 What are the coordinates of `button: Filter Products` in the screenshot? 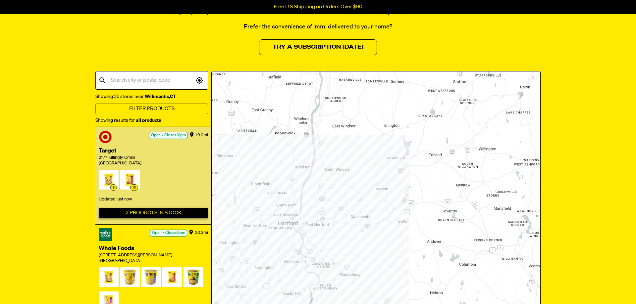 It's located at (152, 109).